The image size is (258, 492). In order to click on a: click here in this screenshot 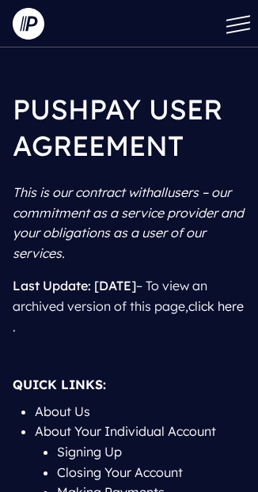, I will do `click(216, 306)`.